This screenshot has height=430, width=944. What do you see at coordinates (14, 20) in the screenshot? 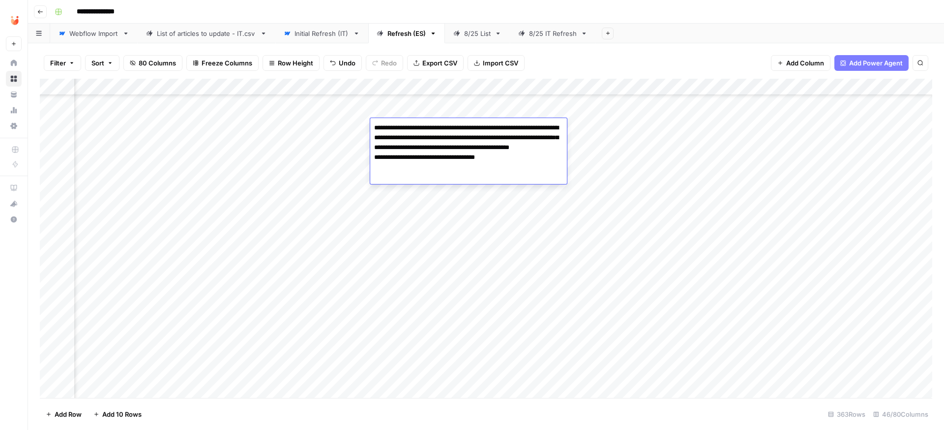
I see `button: Workspace: Unobravo` at bounding box center [14, 20].